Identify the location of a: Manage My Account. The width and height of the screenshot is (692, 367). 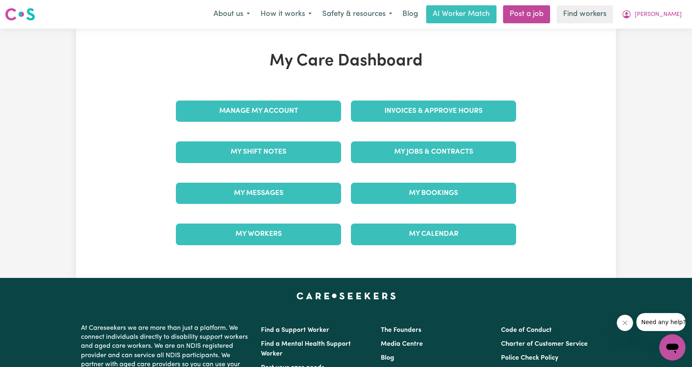
(259, 111).